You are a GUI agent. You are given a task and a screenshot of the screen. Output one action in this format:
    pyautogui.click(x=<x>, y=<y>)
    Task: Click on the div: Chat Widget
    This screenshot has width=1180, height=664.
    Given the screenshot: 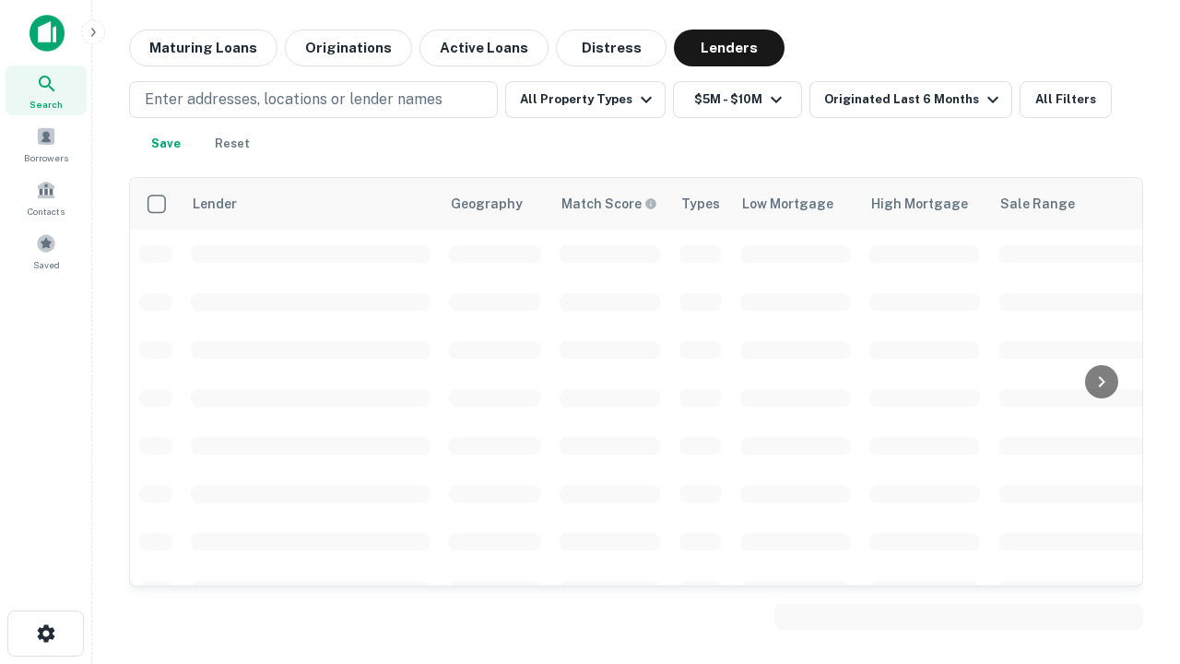 What is the action you would take?
    pyautogui.click(x=1134, y=561)
    